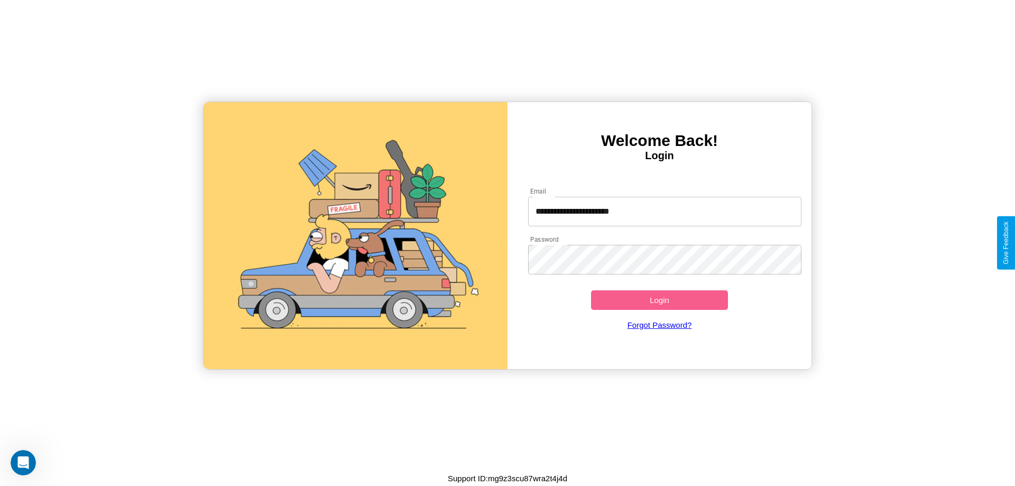  I want to click on h3: Welcome Back!, so click(659, 141).